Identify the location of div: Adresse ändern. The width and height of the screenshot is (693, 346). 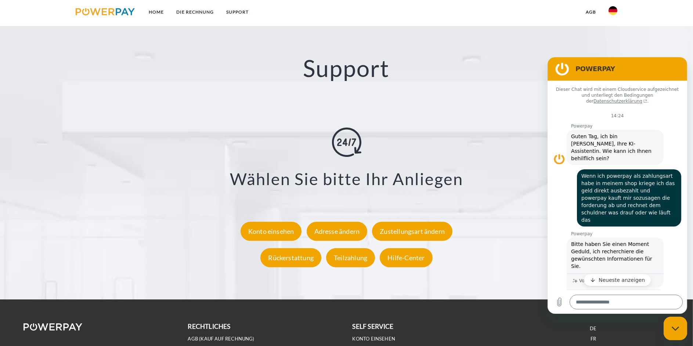
(337, 232).